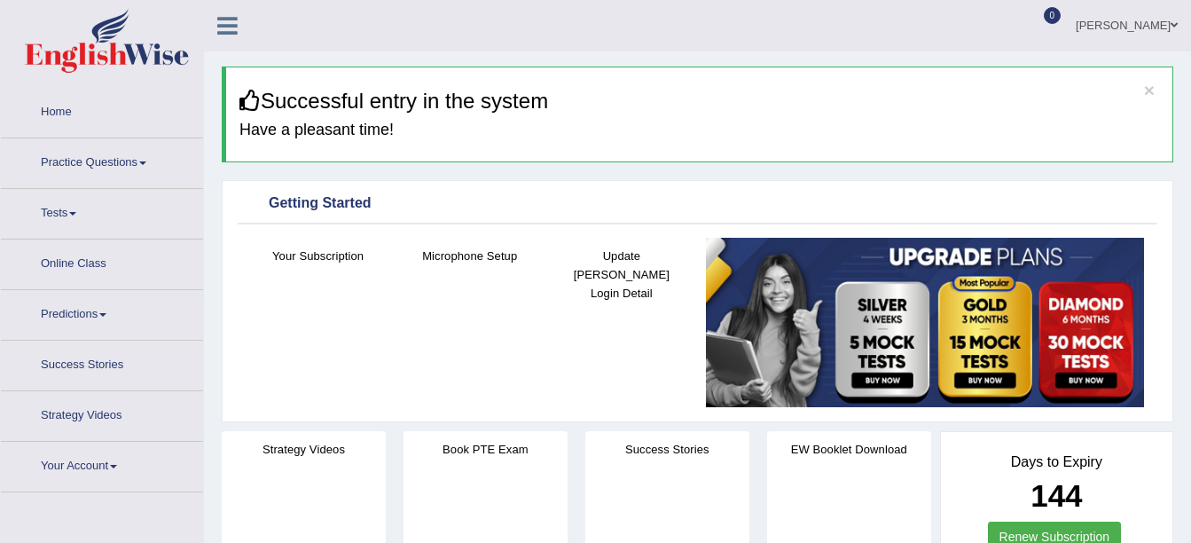  I want to click on h4: EW Booklet Download, so click(849, 449).